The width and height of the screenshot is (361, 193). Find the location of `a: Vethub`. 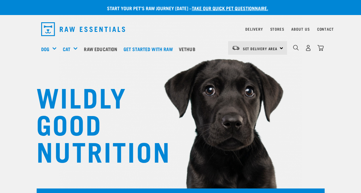

a: Vethub is located at coordinates (189, 49).